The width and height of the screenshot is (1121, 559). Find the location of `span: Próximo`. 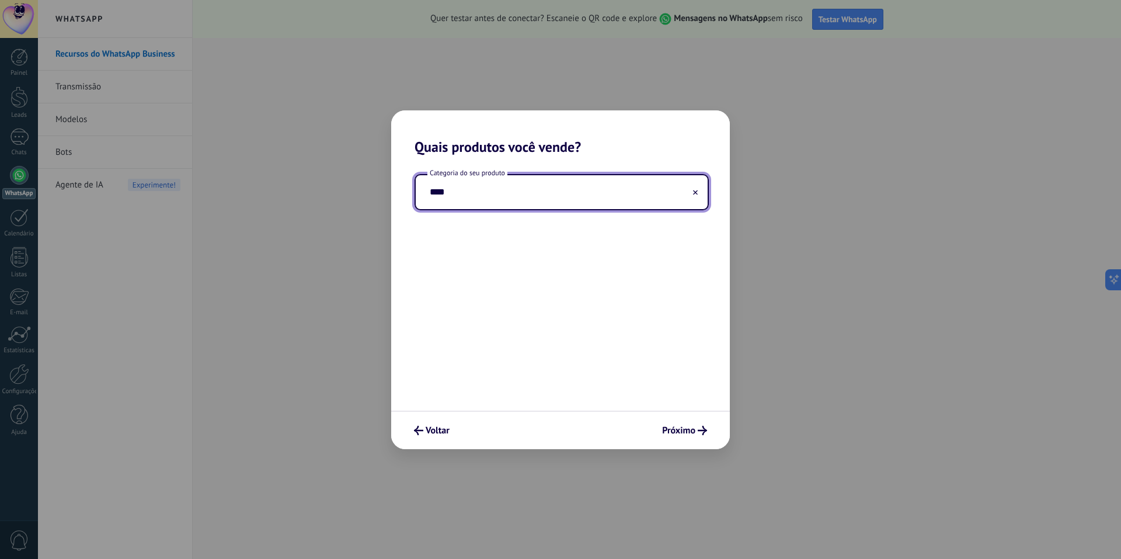

span: Próximo is located at coordinates (678, 430).